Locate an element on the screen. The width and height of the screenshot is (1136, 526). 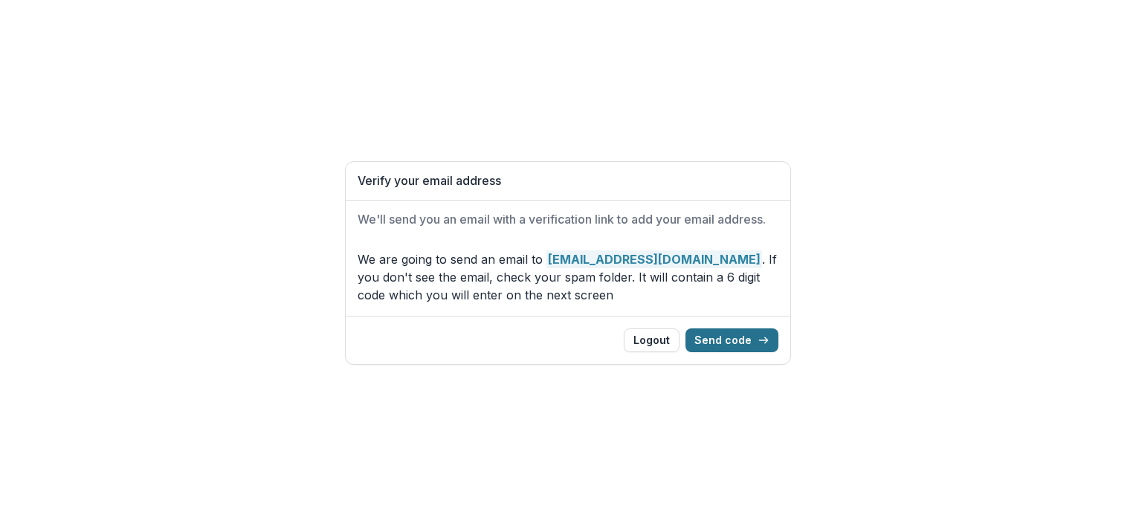
h1: Verify your email address is located at coordinates (568, 181).